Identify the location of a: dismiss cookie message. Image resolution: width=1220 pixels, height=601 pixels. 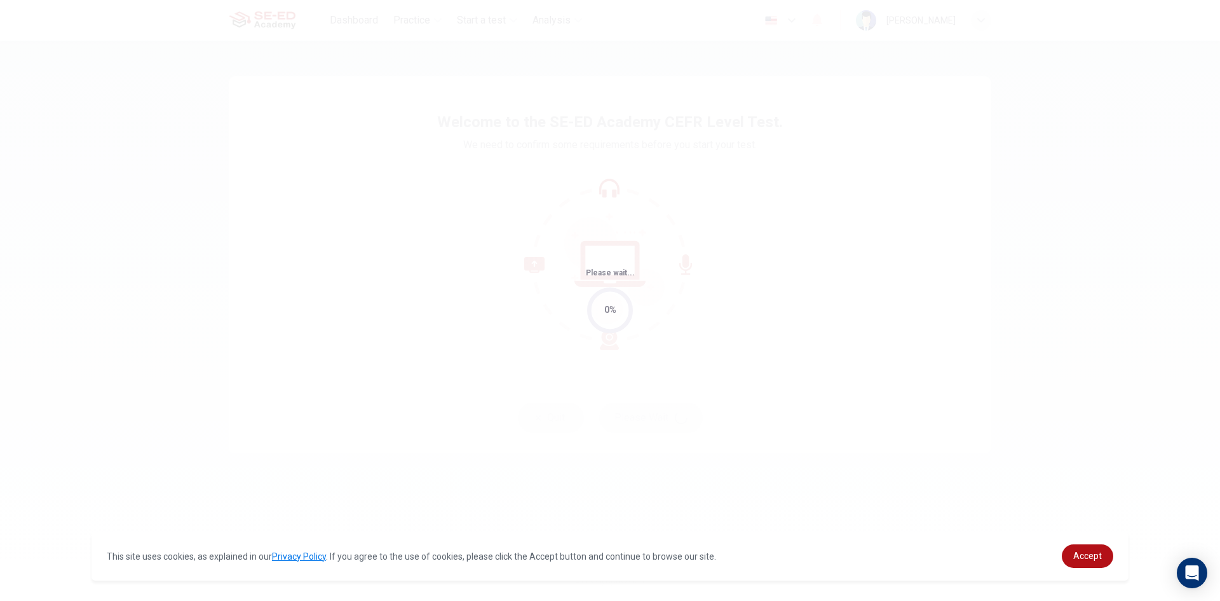
(1088, 556).